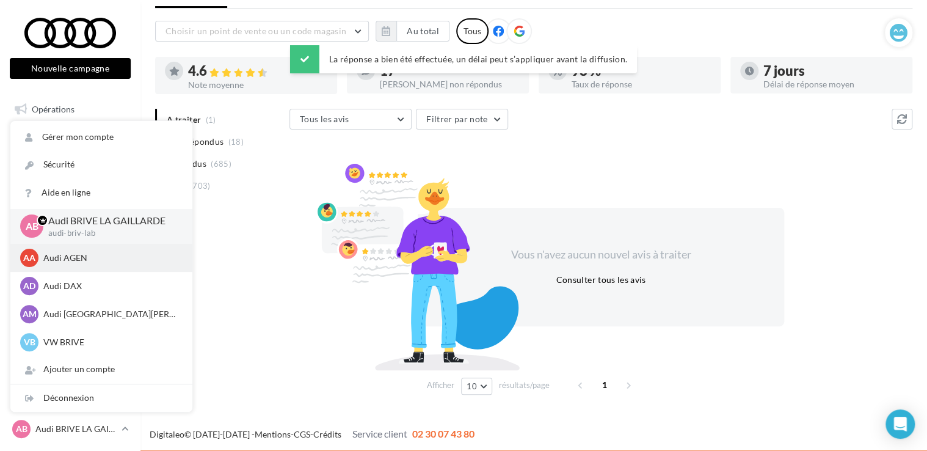 The width and height of the screenshot is (927, 451). I want to click on span: Non répondus, so click(195, 142).